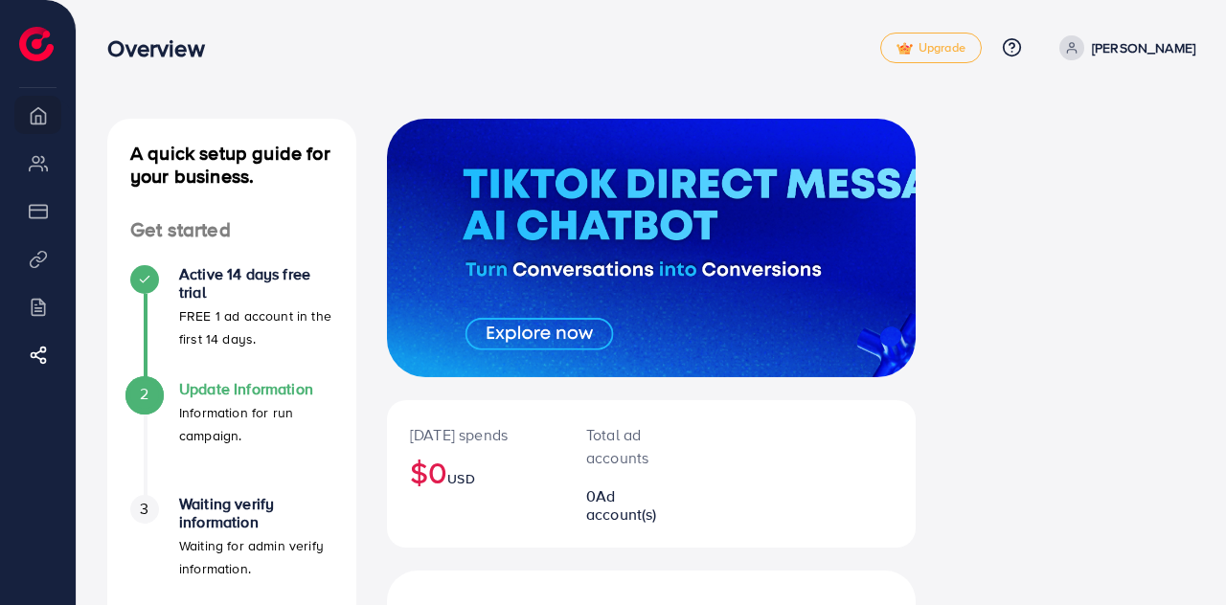 The width and height of the screenshot is (1226, 605). Describe the element at coordinates (931, 48) in the screenshot. I see `span: Upgrade` at that location.